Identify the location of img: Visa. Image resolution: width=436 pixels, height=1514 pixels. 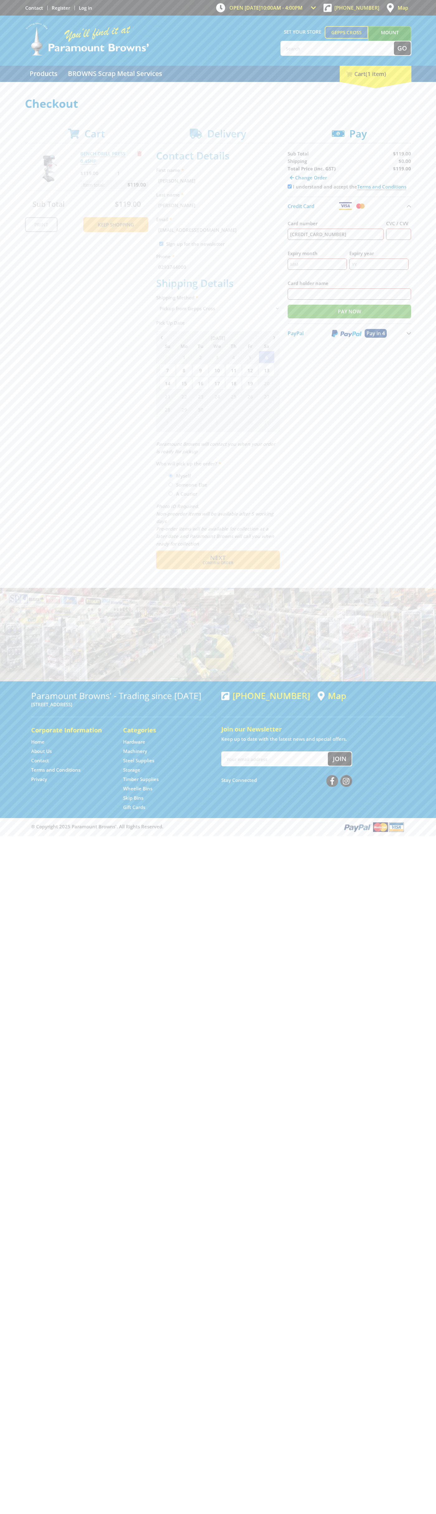
(345, 206).